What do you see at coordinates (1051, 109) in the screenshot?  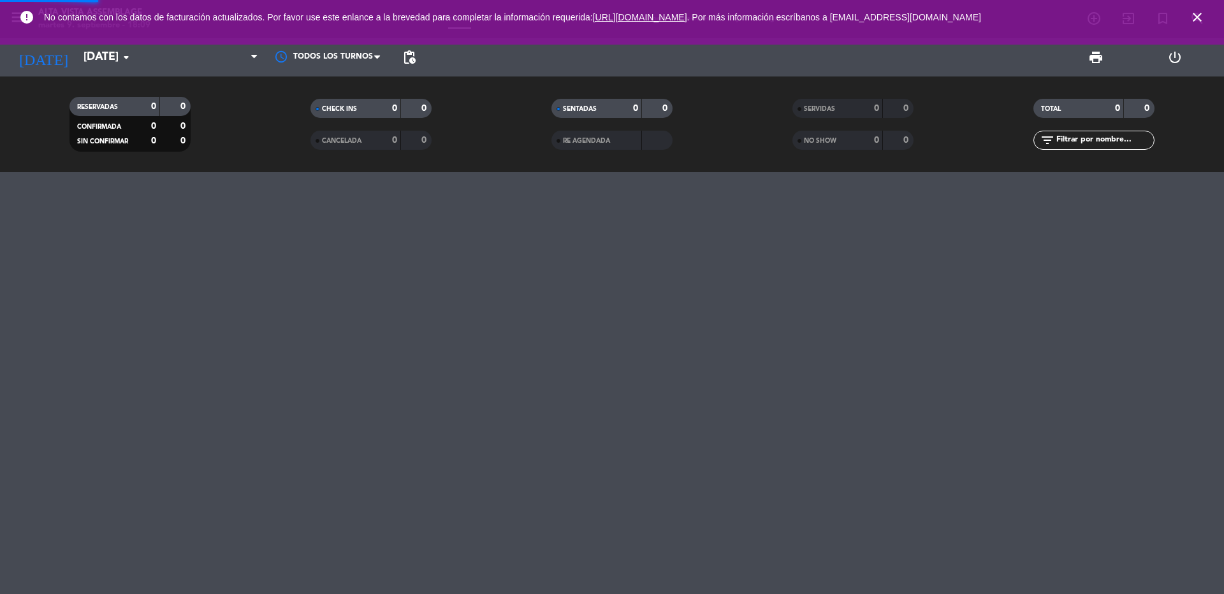 I see `span: TOTAL` at bounding box center [1051, 109].